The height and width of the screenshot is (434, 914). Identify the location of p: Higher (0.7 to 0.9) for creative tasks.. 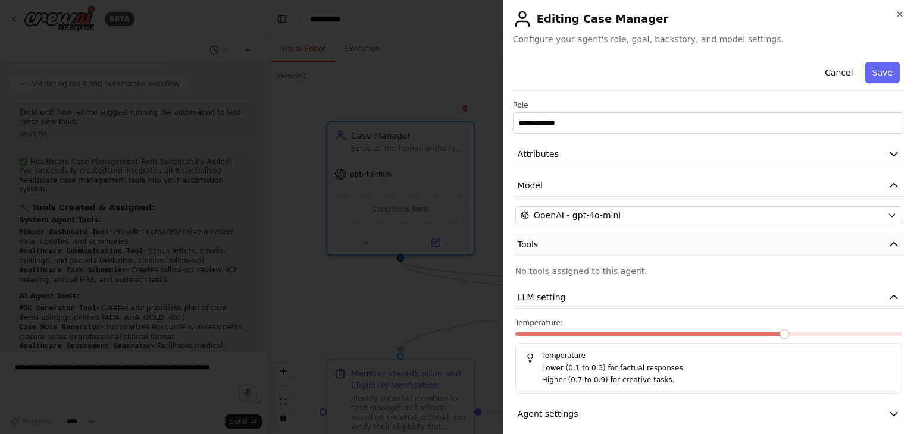
(717, 381).